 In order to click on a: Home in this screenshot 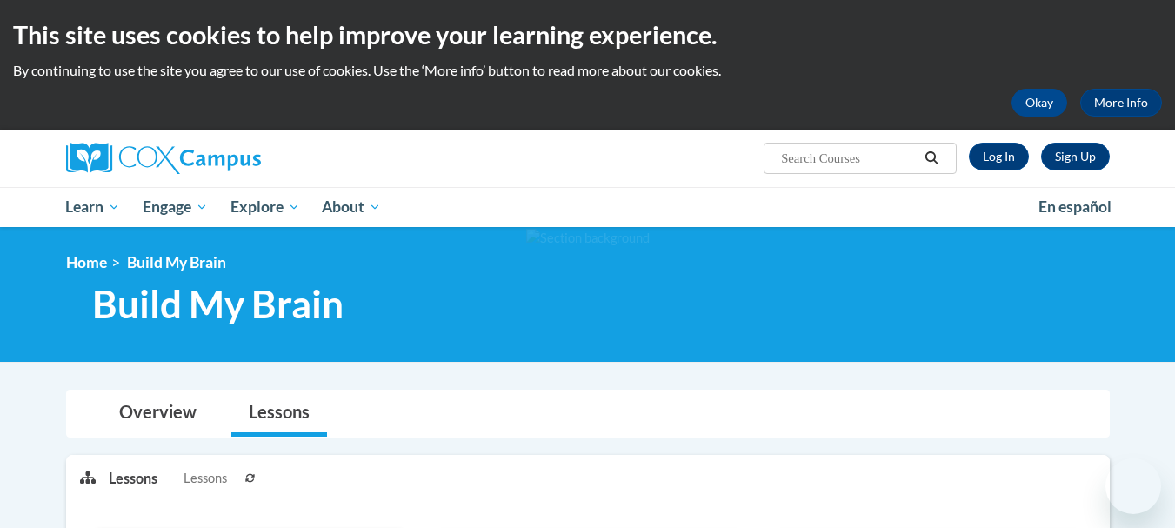, I will do `click(86, 262)`.